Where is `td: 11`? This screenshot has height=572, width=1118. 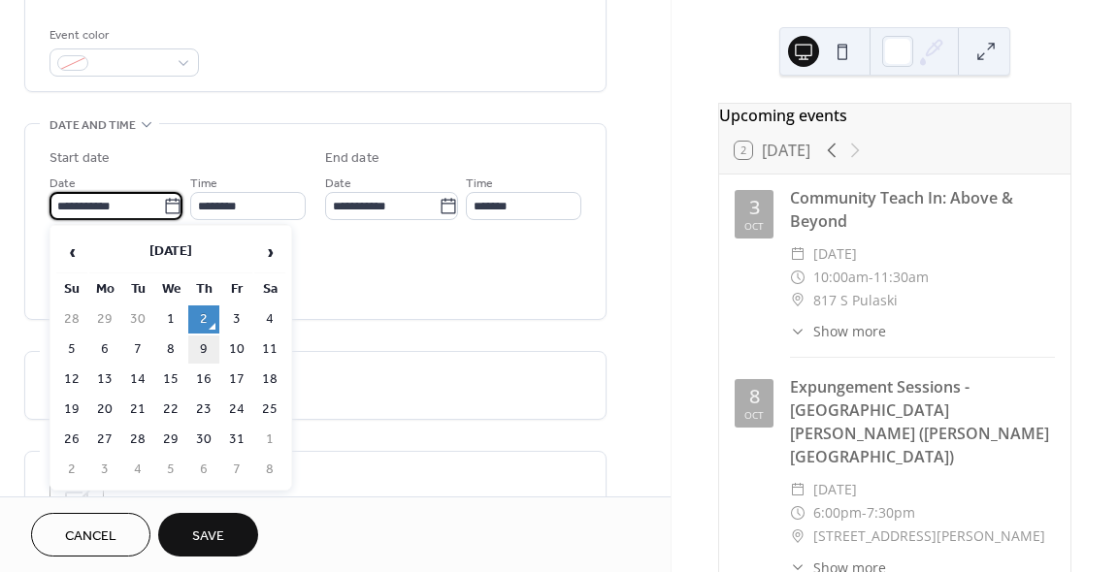
td: 11 is located at coordinates (270, 349).